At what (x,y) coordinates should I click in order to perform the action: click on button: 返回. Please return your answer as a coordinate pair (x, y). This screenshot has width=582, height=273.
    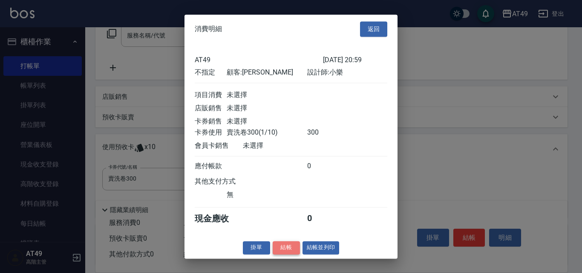
    Looking at the image, I should click on (374, 29).